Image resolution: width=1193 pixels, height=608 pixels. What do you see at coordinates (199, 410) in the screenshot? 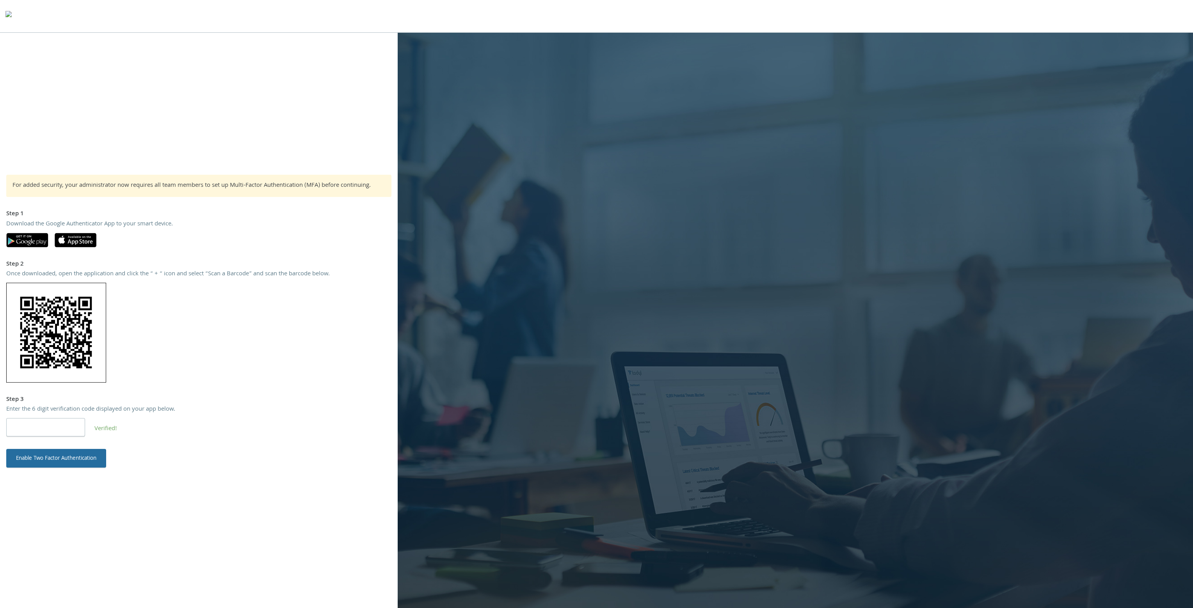
I see `div: Enter the 6 digit verification code displayed on your app below.` at bounding box center [199, 410].